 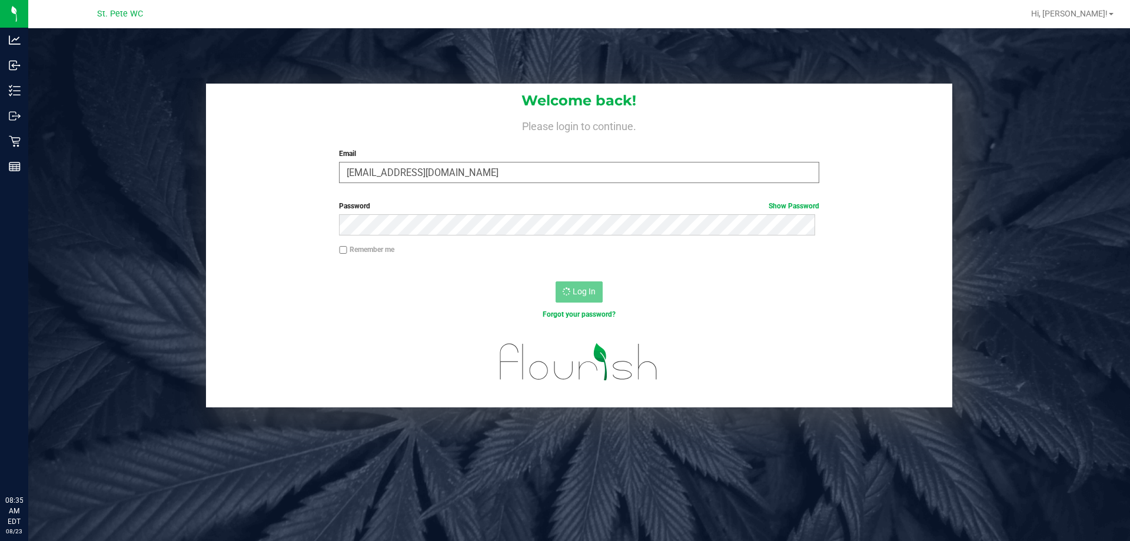 What do you see at coordinates (15, 141) in the screenshot?
I see `inline-svg: Retail` at bounding box center [15, 141].